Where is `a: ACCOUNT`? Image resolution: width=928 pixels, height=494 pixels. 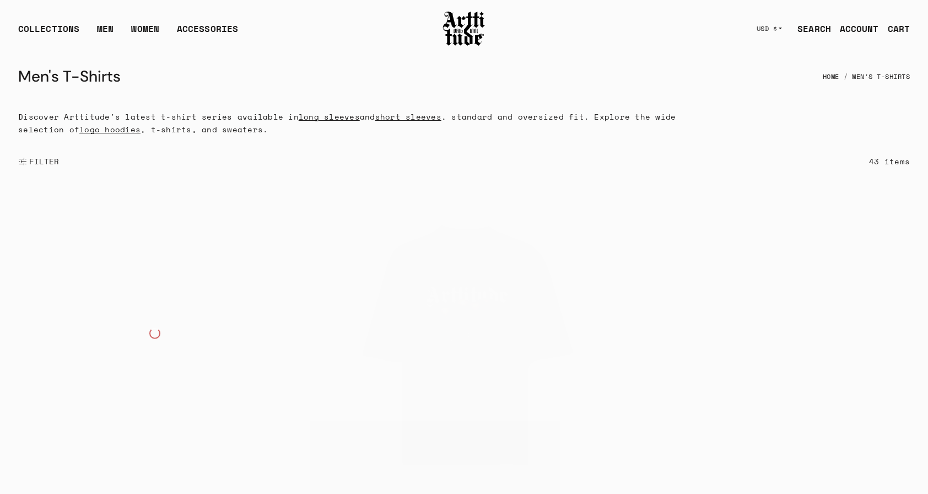 a: ACCOUNT is located at coordinates (855, 29).